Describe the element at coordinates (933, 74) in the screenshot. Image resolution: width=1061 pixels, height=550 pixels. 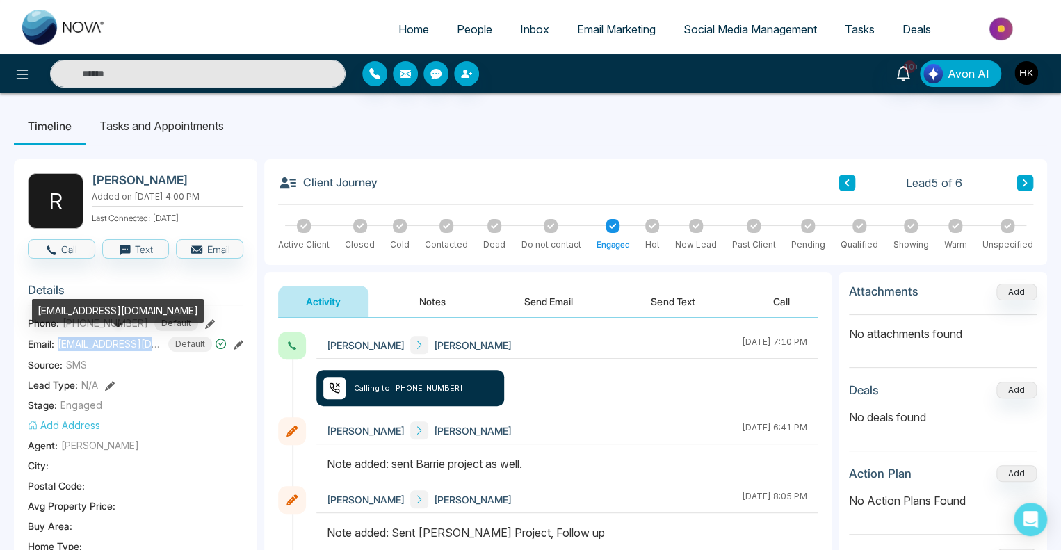
I see `img: Lead Flow` at that location.